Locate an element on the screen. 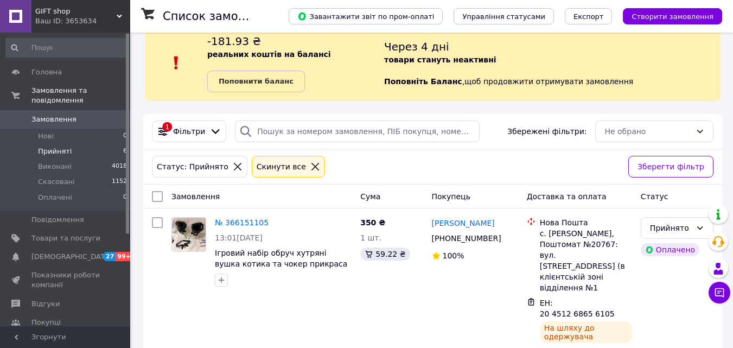  div: , щоб продовжити отримувати замовлення is located at coordinates (551, 63).